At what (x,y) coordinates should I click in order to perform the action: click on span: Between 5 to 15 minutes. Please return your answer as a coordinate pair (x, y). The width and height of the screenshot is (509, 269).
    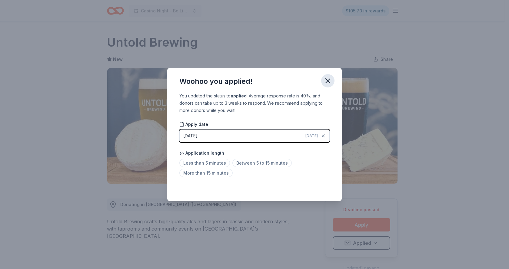
    Looking at the image, I should click on (262, 163).